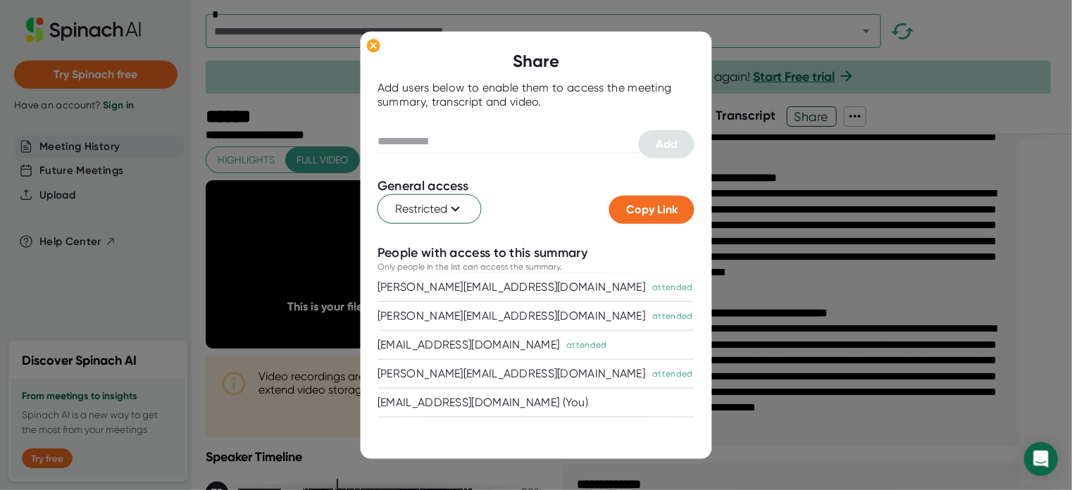 Image resolution: width=1072 pixels, height=490 pixels. Describe the element at coordinates (470, 267) in the screenshot. I see `div: Only people in the list can access the summary.` at that location.